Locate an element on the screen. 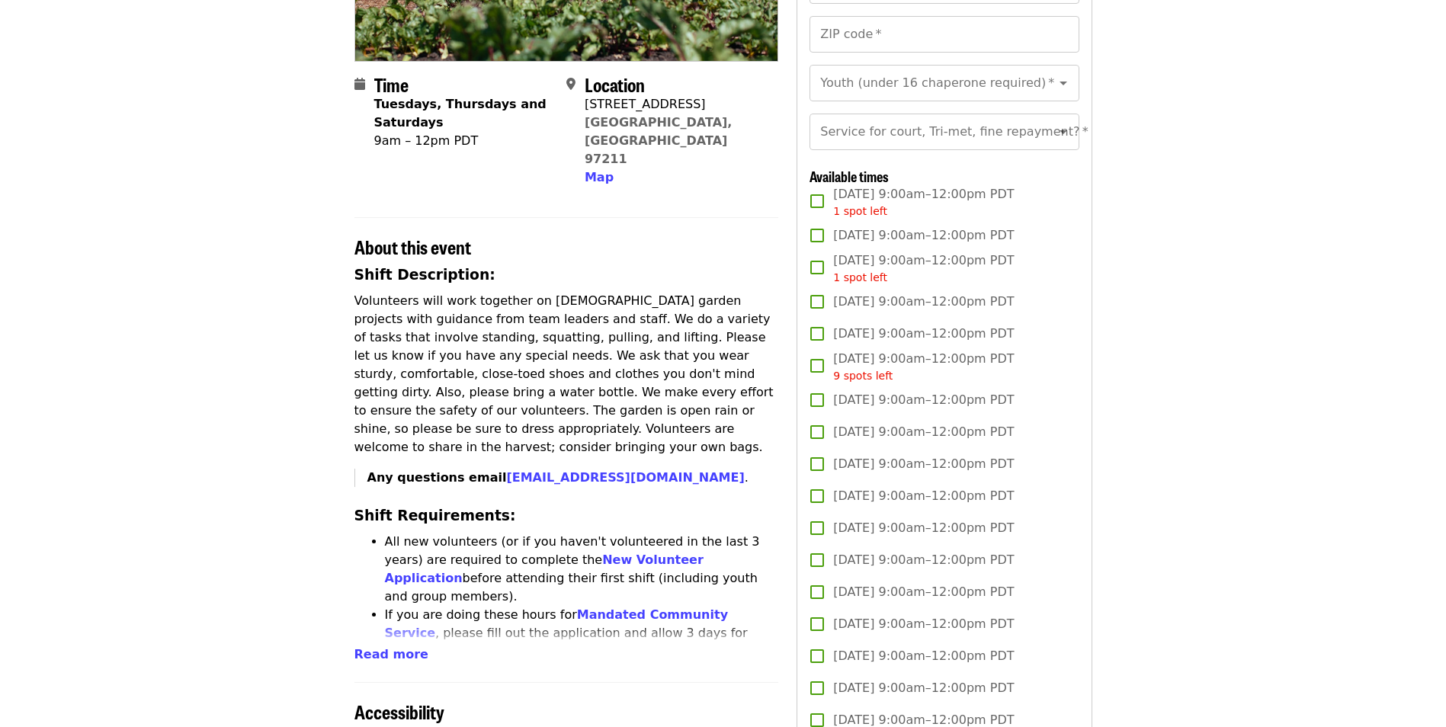  span: About this event is located at coordinates (412, 246).